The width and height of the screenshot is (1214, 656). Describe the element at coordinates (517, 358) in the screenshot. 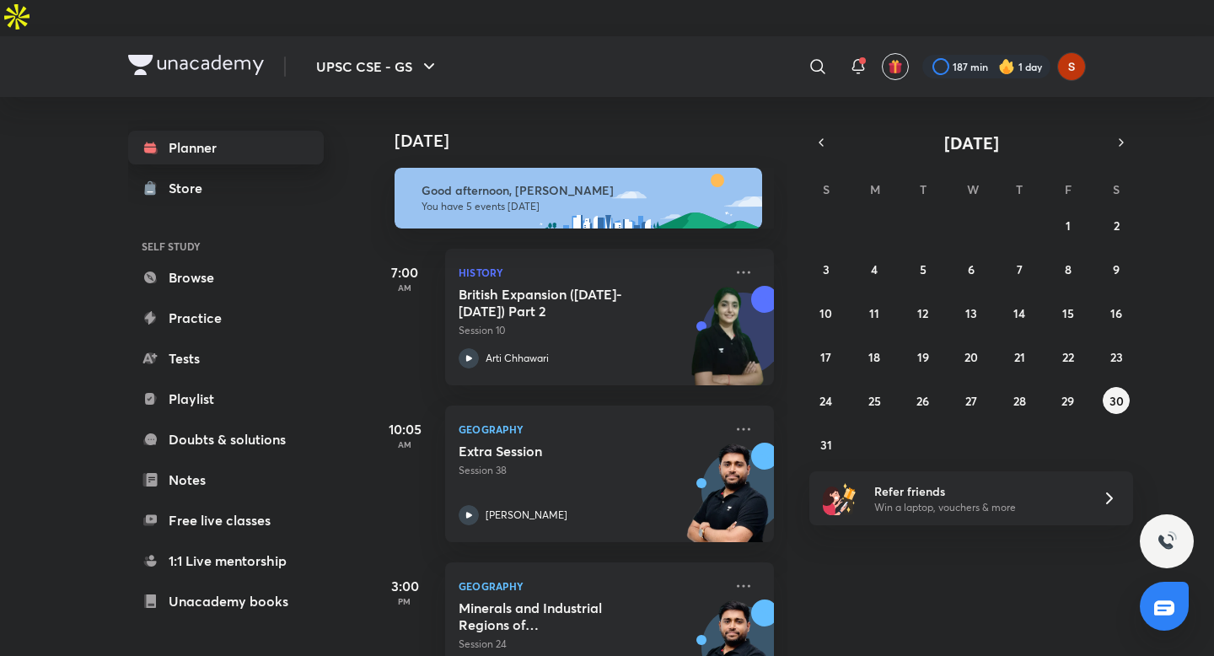

I see `p: Arti Chhawari` at that location.